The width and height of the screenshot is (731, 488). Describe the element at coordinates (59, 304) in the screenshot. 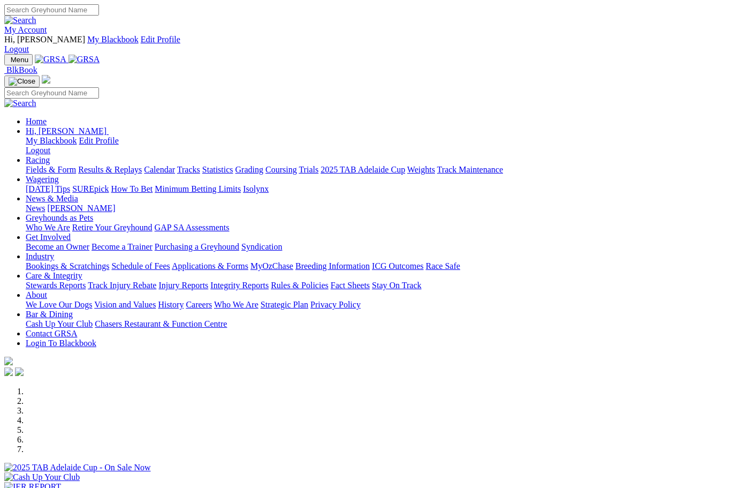

I see `a: We Love Our Dogs` at that location.